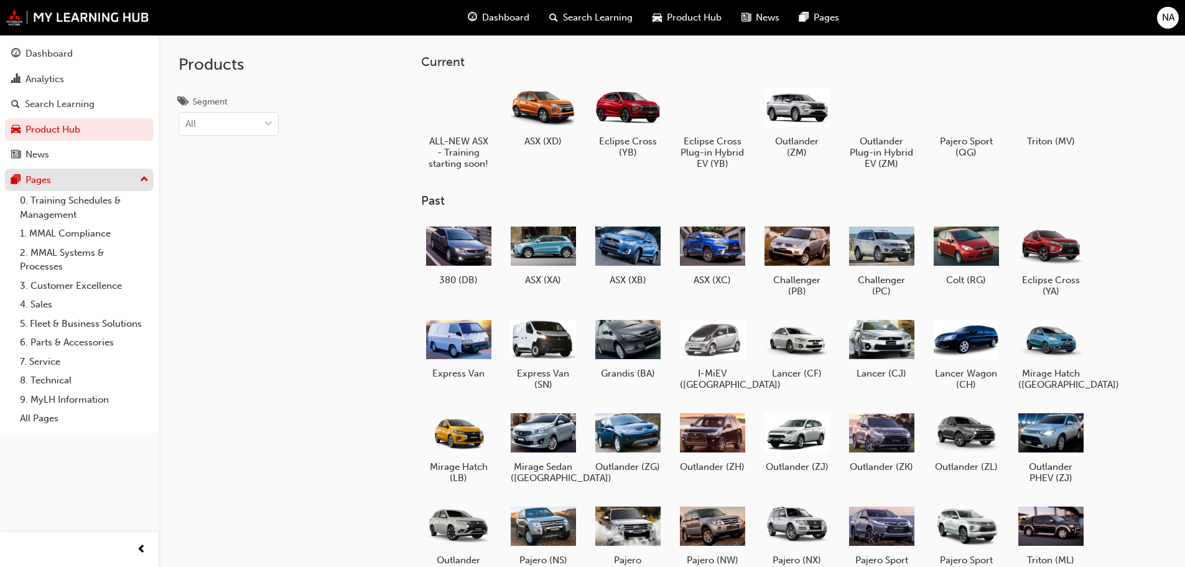 The width and height of the screenshot is (1185, 567). Describe the element at coordinates (79, 79) in the screenshot. I see `a: Analytics` at that location.